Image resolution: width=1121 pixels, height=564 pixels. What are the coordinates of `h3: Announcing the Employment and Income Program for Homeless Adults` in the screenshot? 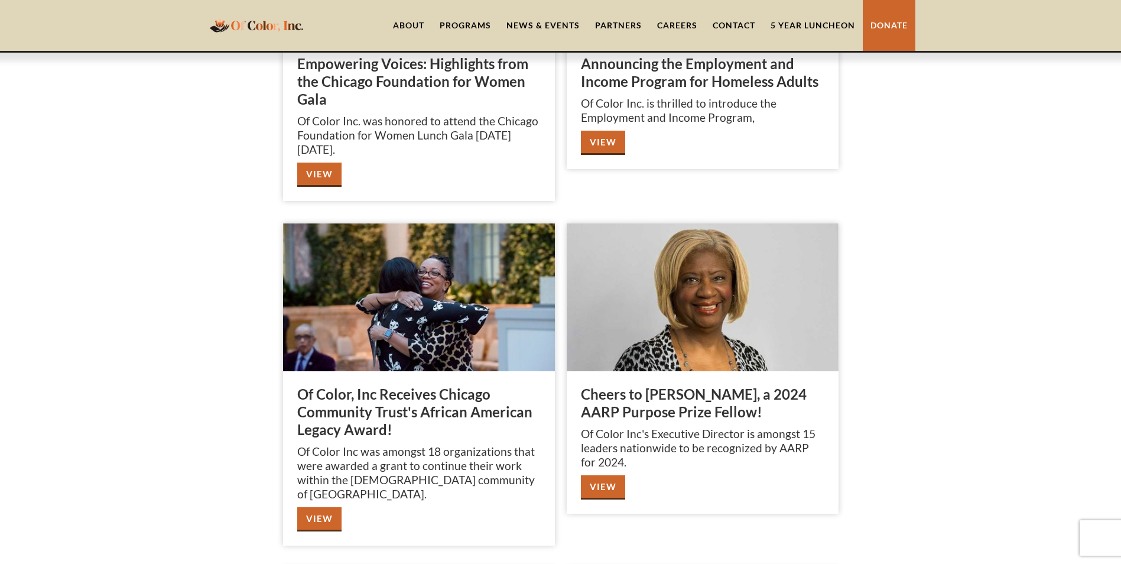 It's located at (703, 73).